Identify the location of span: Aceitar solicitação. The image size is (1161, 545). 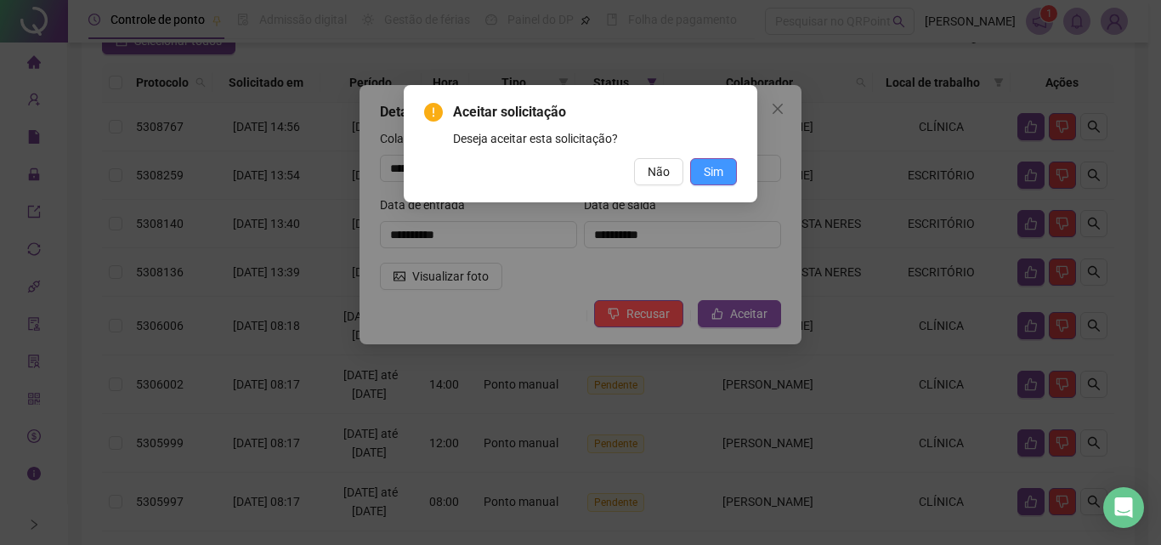
(595, 112).